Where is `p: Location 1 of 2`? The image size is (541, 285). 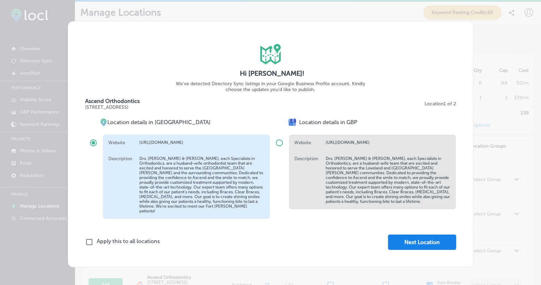 p: Location 1 of 2 is located at coordinates (440, 104).